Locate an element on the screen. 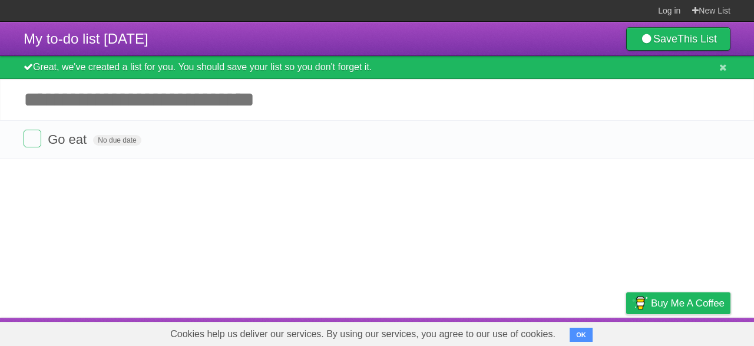 The height and width of the screenshot is (346, 754). a: SaveThis List is located at coordinates (678, 39).